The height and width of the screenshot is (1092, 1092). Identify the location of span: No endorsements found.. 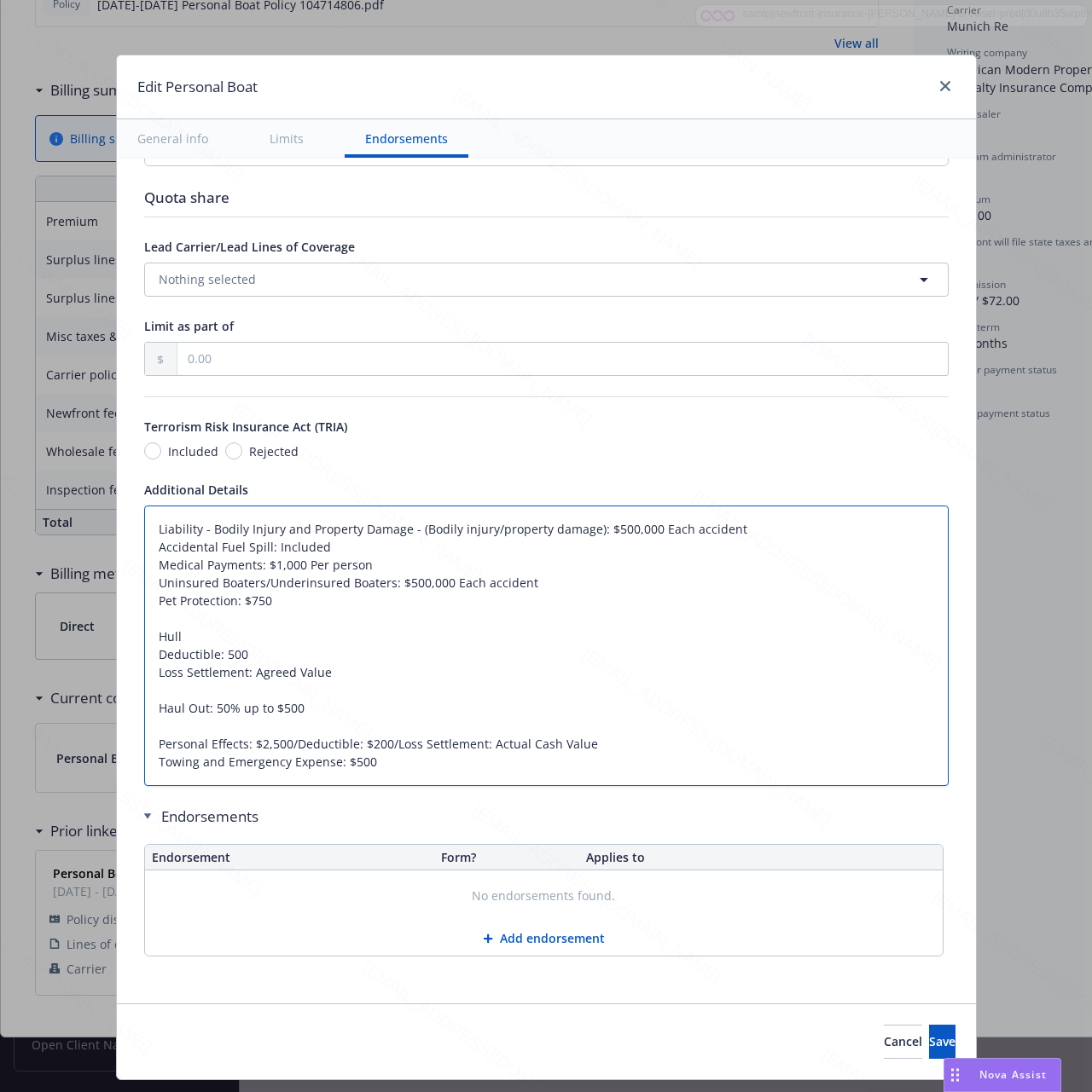
(543, 897).